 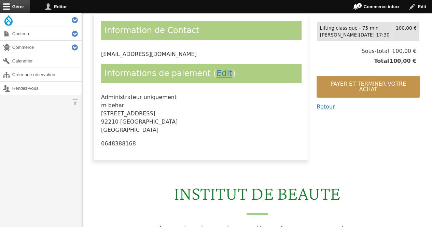 I want to click on a: Retour, so click(x=325, y=107).